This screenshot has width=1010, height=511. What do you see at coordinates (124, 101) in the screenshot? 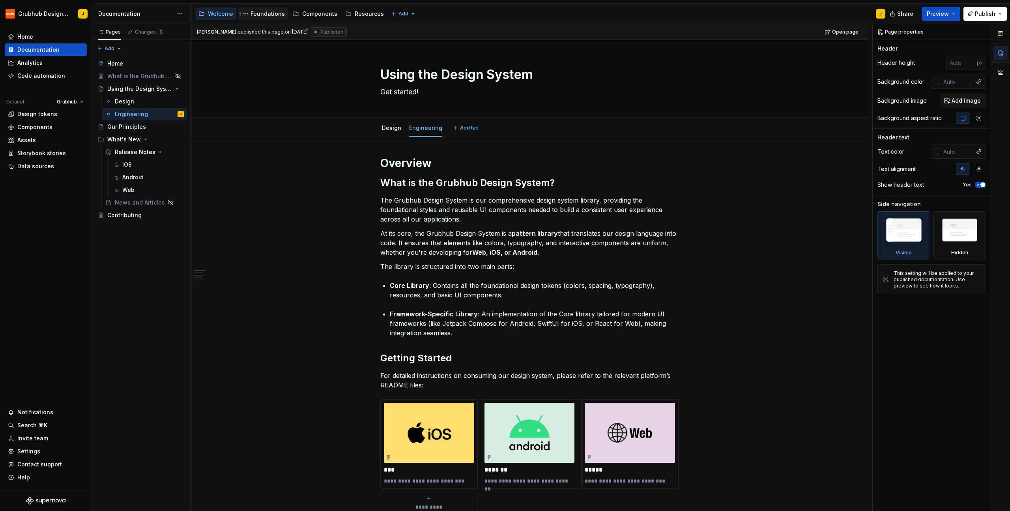
I see `div: Design` at bounding box center [124, 101].